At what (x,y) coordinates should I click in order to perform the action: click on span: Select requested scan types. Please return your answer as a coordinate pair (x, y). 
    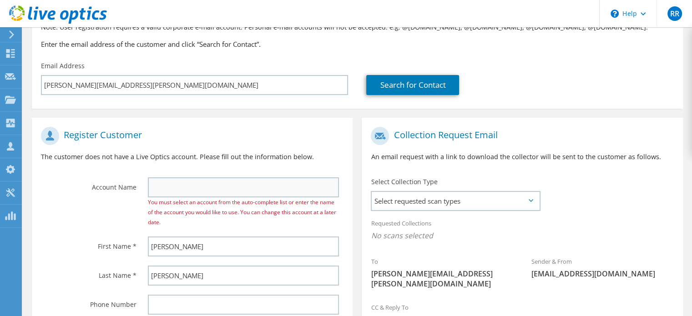
    Looking at the image, I should click on (455, 201).